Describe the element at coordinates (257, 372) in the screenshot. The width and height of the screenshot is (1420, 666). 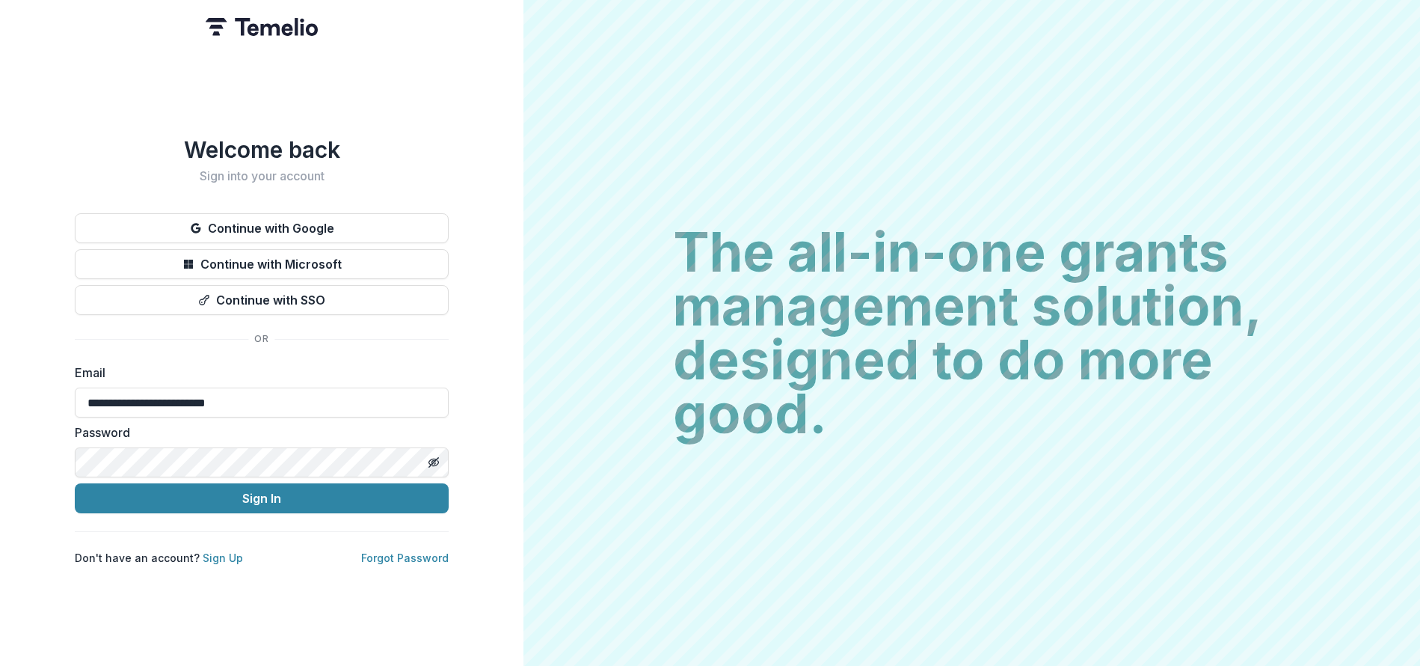
I see `label: Email` at that location.